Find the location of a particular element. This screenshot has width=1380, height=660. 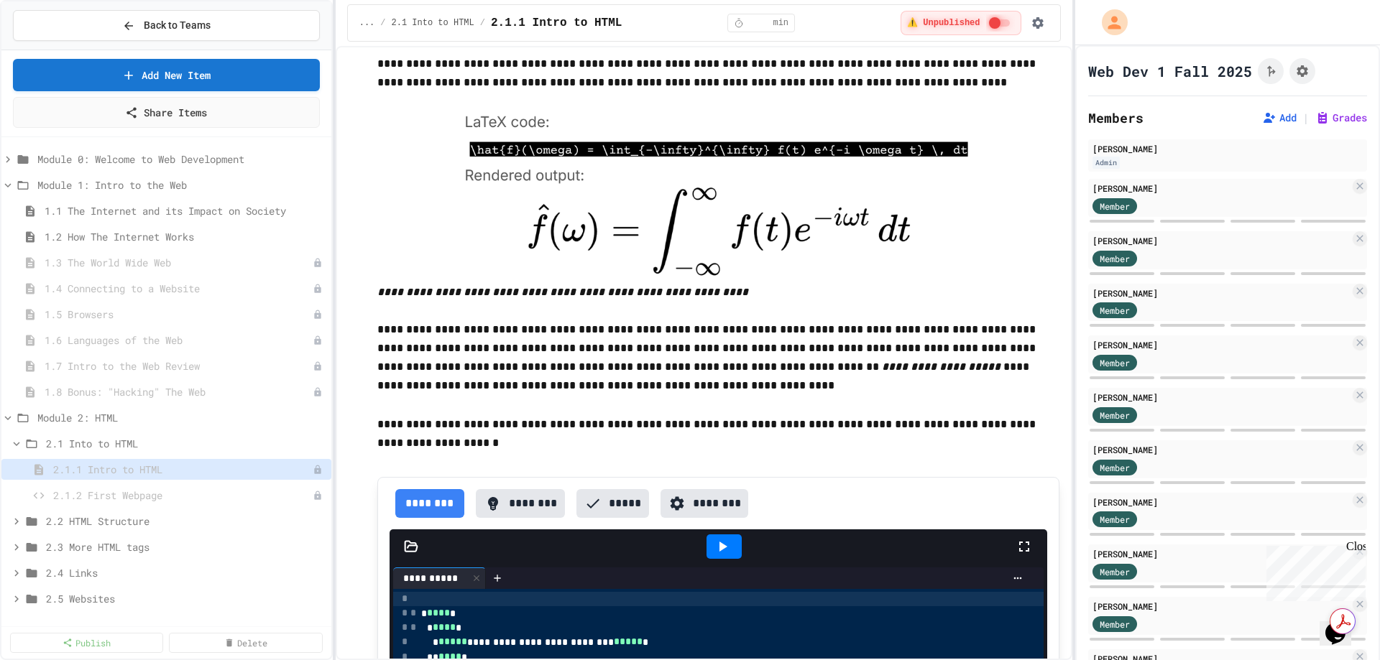

a: Publish is located at coordinates (86, 643).